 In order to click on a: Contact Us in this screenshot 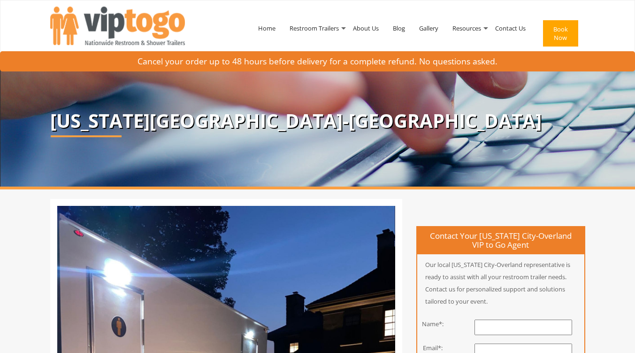, I will do `click(510, 28)`.